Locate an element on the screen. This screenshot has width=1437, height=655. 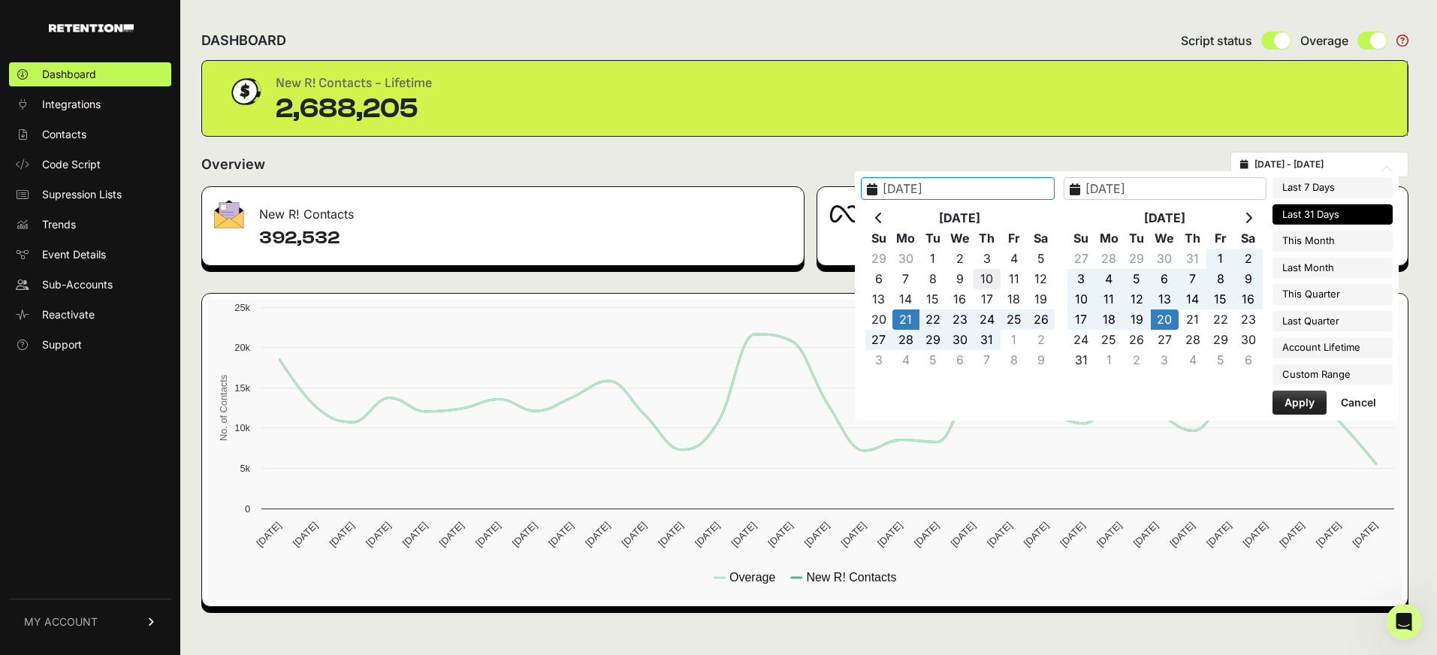
td: 30 is located at coordinates (1247, 339).